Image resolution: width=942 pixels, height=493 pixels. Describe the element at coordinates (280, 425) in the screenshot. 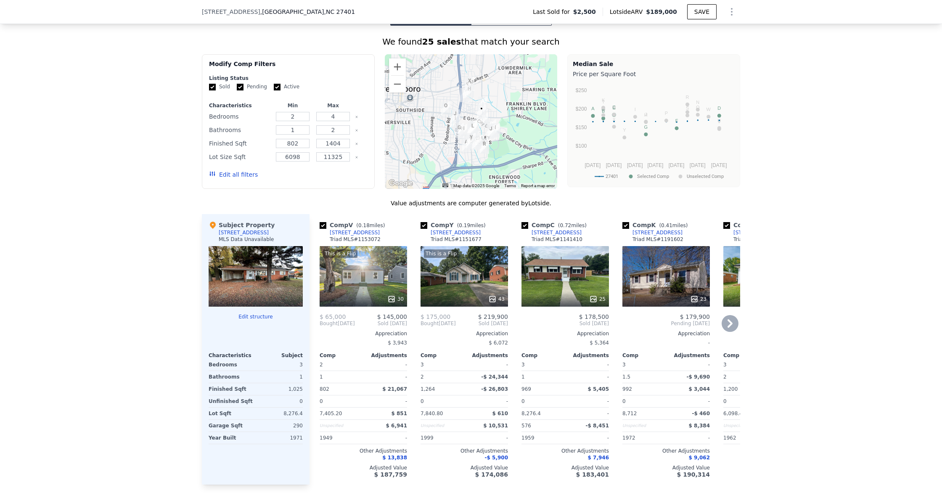

I see `div: 290` at that location.